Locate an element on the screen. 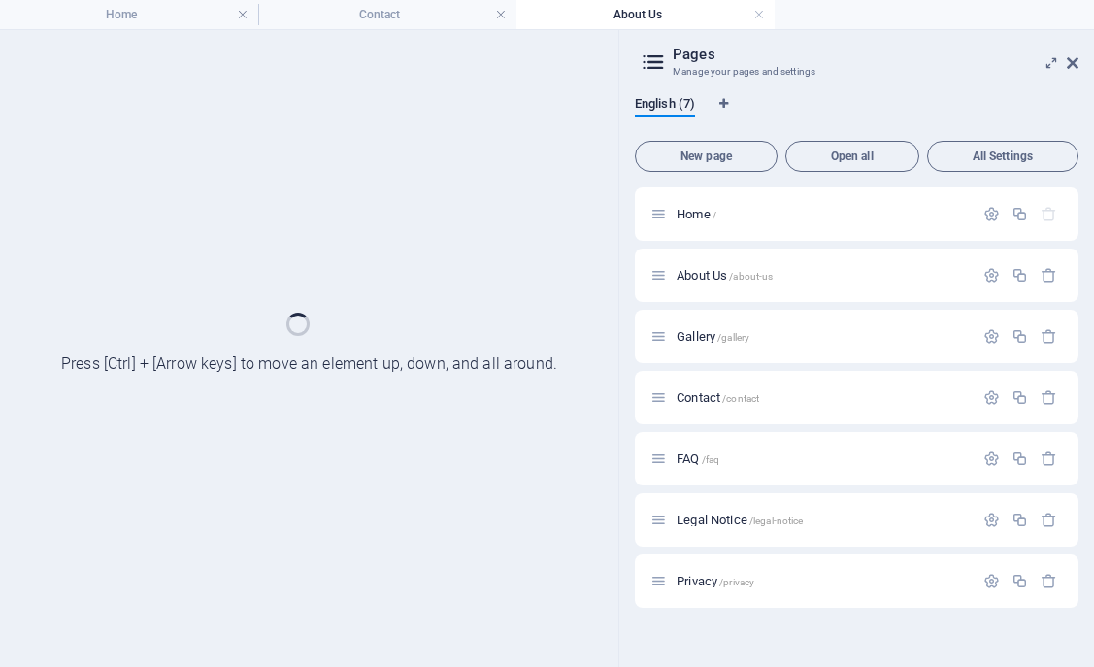  div: Gallery/gallery is located at coordinates (822, 336).